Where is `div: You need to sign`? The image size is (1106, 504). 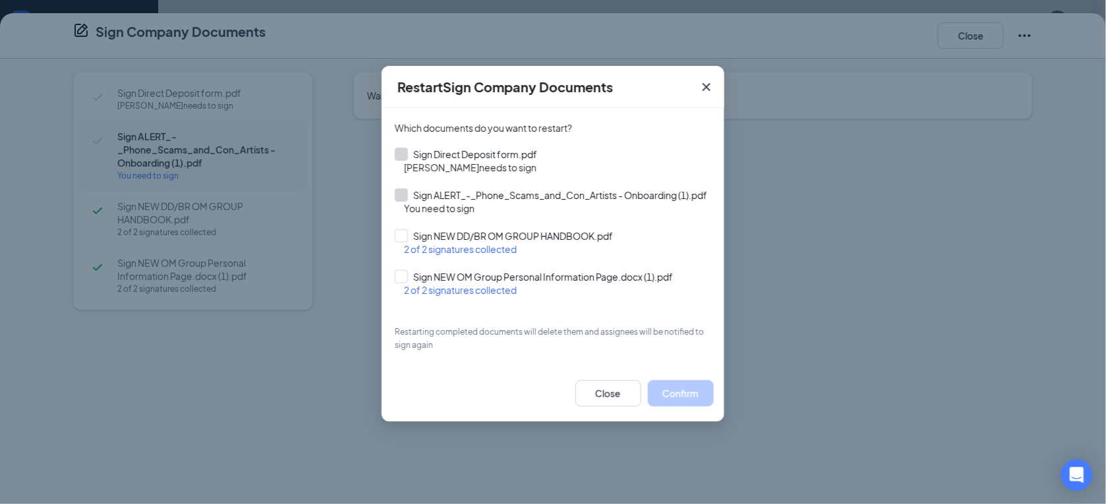
div: You need to sign is located at coordinates (558, 208).